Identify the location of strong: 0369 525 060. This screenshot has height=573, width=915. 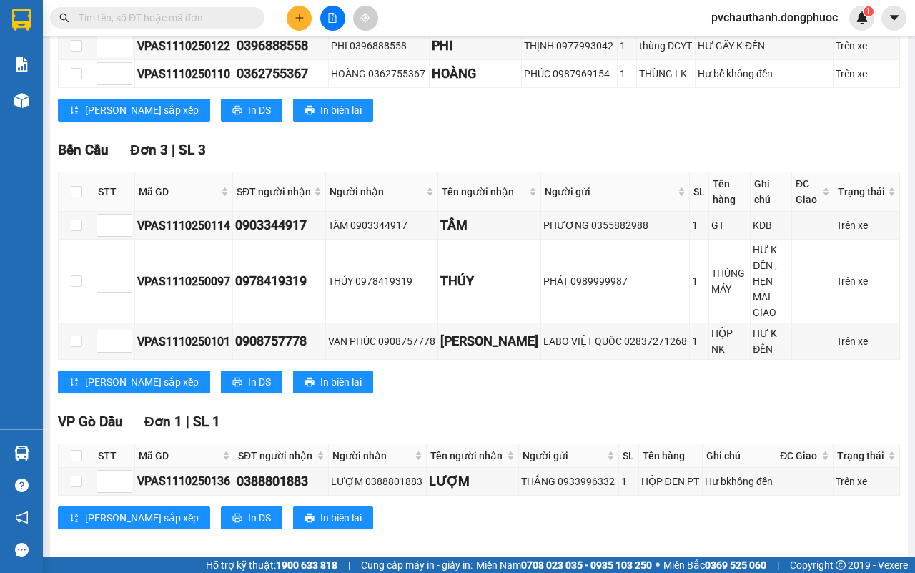
(736, 565).